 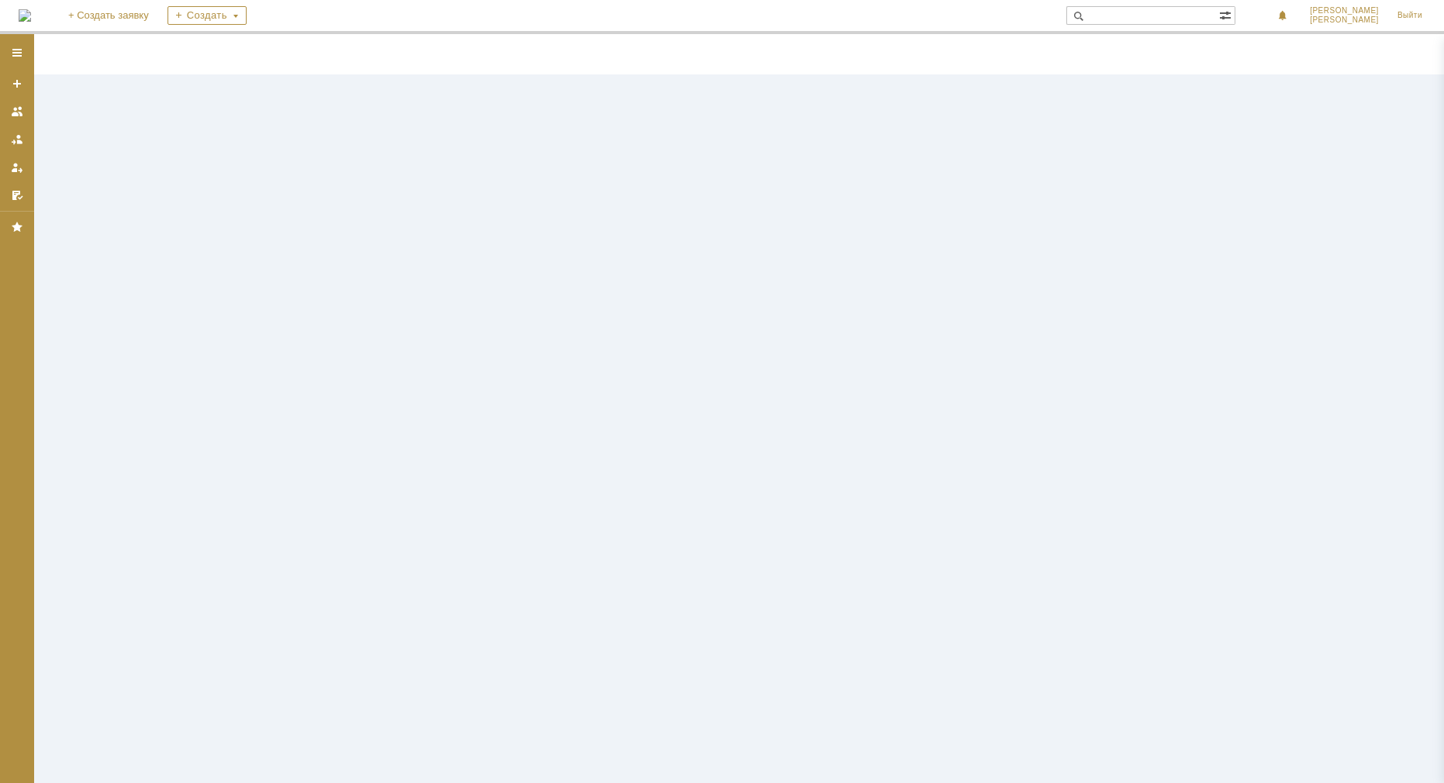 What do you see at coordinates (17, 84) in the screenshot?
I see `a: Создать заявку` at bounding box center [17, 84].